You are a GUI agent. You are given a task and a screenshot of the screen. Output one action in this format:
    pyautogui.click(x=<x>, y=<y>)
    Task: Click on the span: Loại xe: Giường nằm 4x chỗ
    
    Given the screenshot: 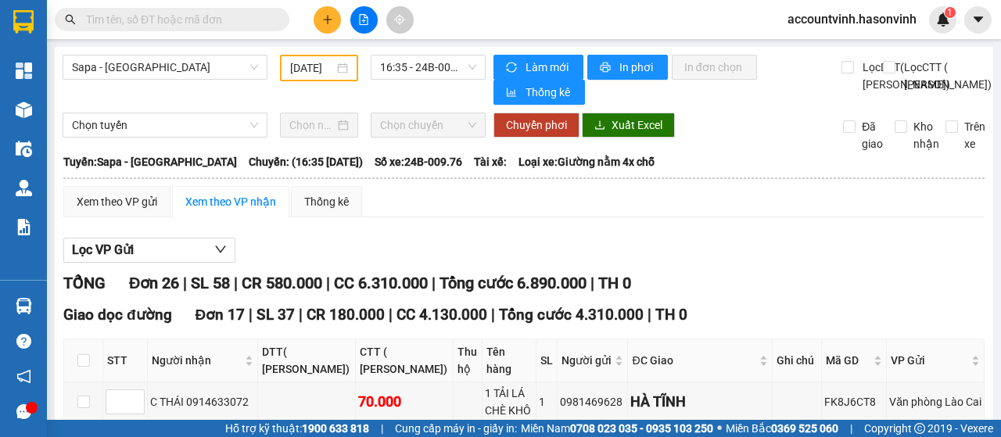 What is the action you would take?
    pyautogui.click(x=586, y=162)
    